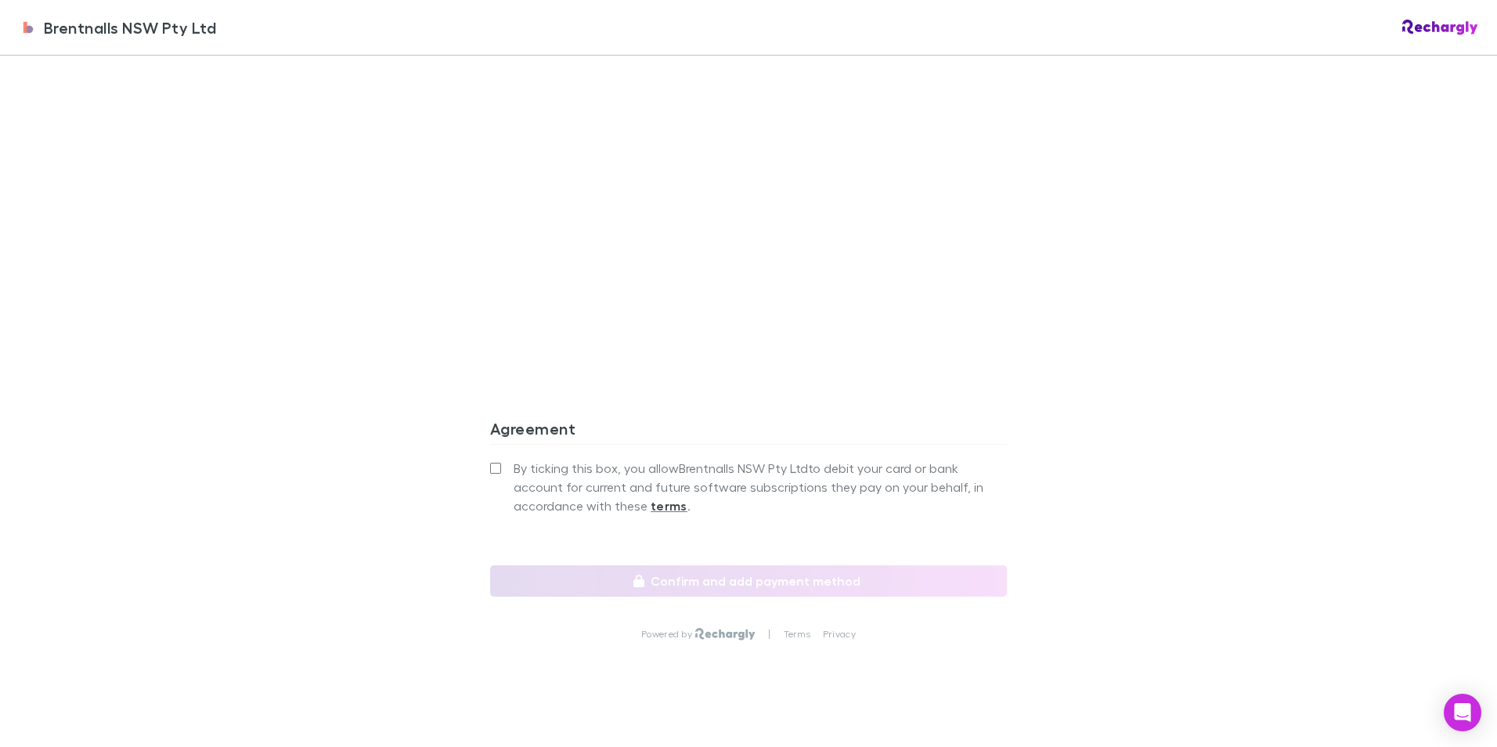 Image resolution: width=1497 pixels, height=747 pixels. What do you see at coordinates (28, 27) in the screenshot?
I see `img: Brentnalls NSW Pty Ltd's Logo` at bounding box center [28, 27].